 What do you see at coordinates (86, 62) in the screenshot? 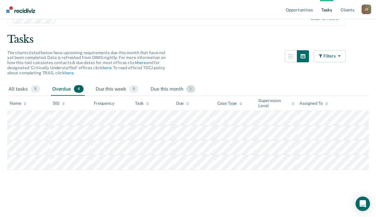
I see `span: The clients listed below have upcoming requirements due this month that have not yet been complet...` at bounding box center [86, 62].